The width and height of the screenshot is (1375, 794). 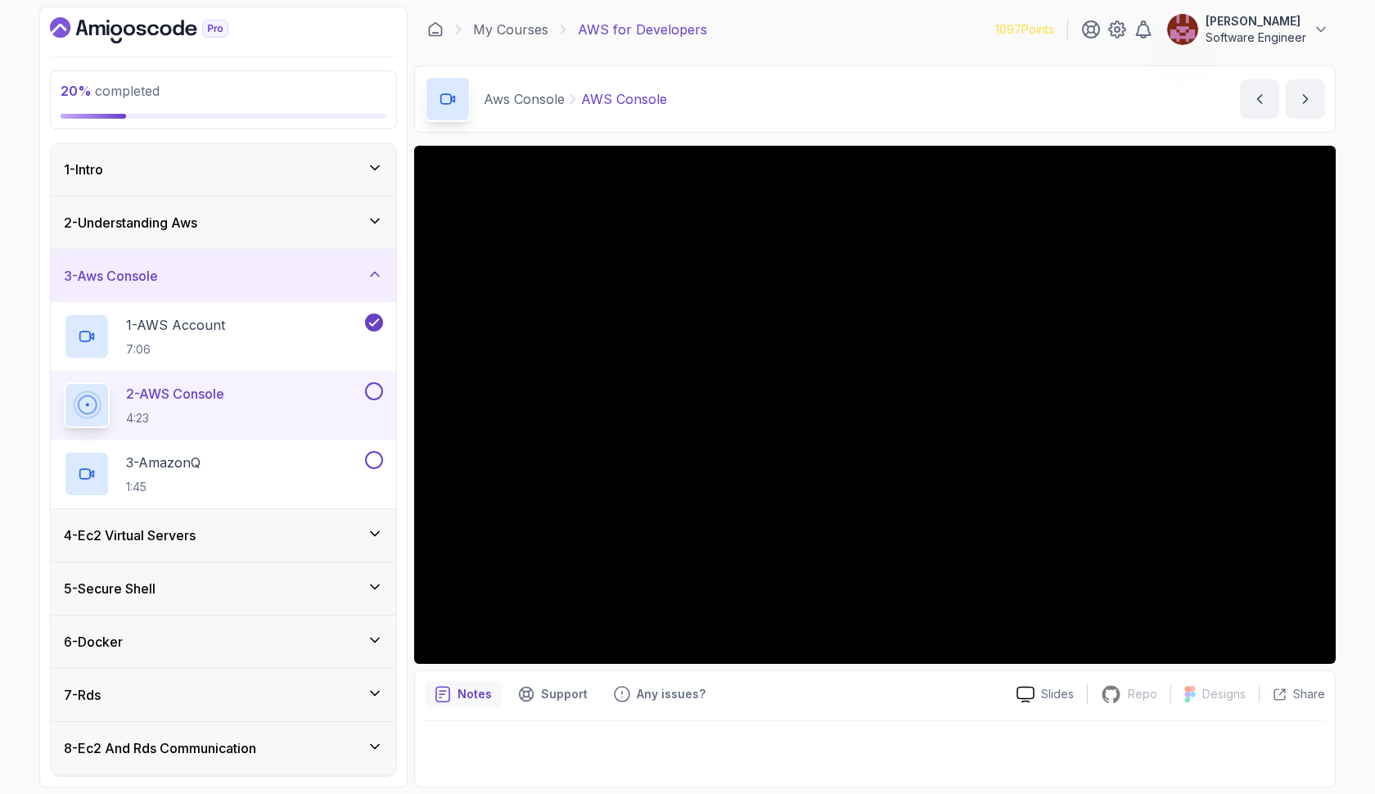 What do you see at coordinates (642, 29) in the screenshot?
I see `p: AWS for Developers` at bounding box center [642, 29].